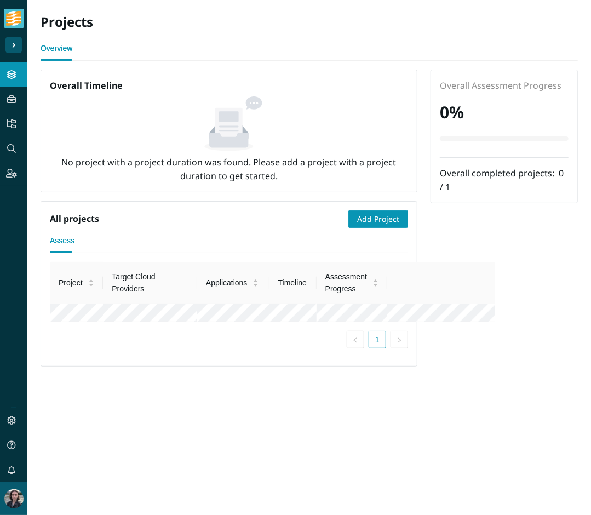  I want to click on span: No project with a project duration was found. Please add a project with a project duration to get..., so click(229, 169).